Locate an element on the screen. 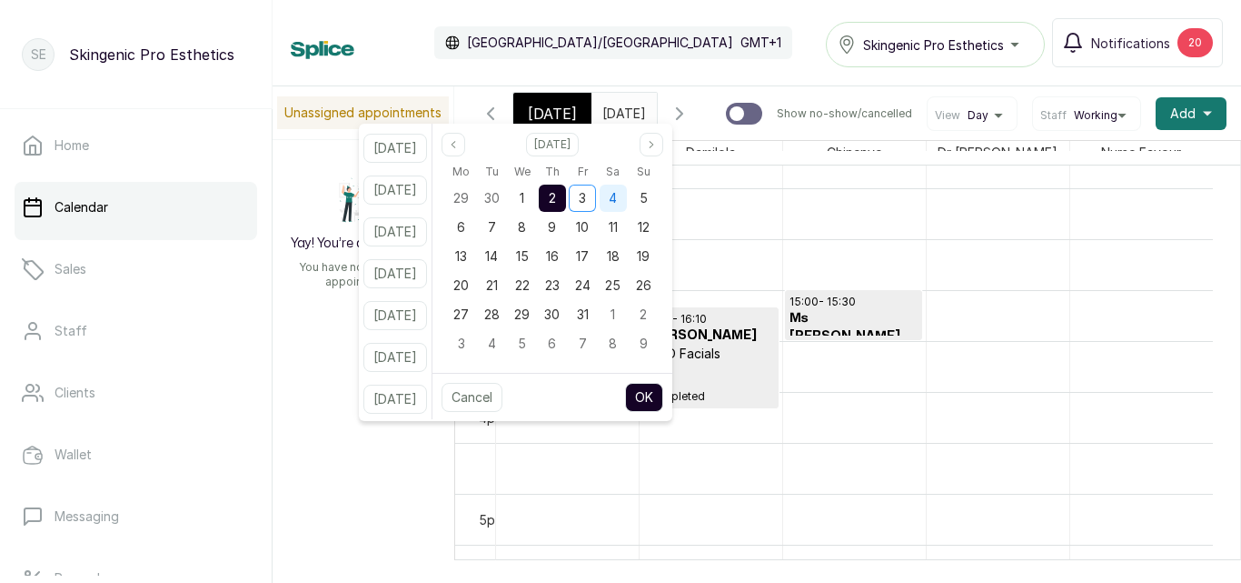  div: 07 Nov 2025 is located at coordinates (583, 344).